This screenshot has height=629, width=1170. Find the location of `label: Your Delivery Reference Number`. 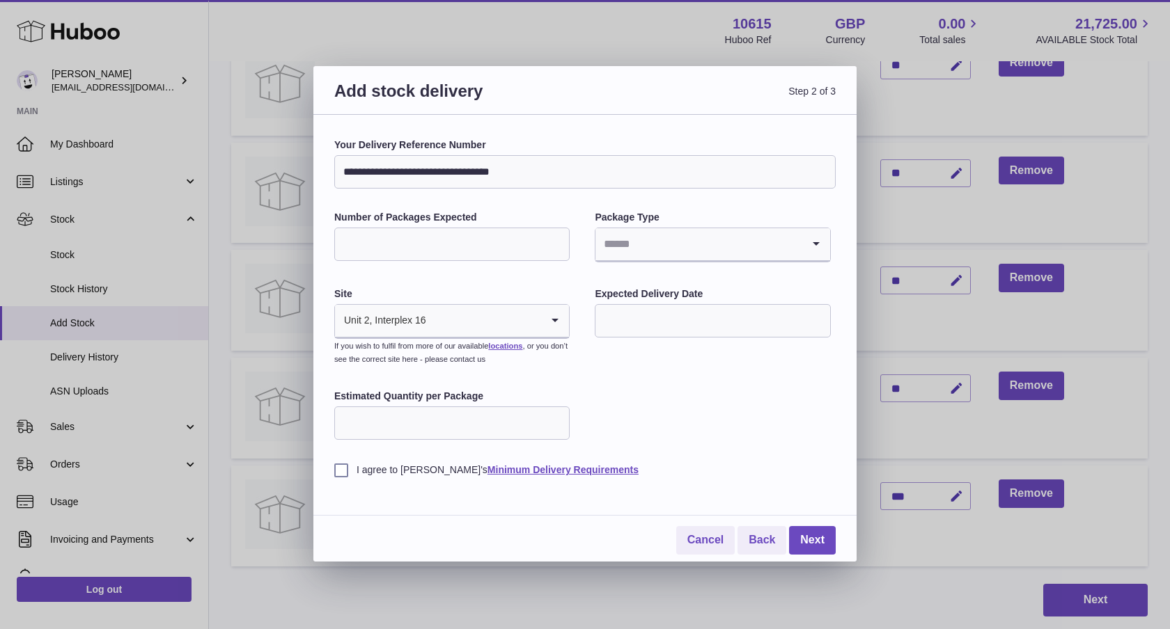

label: Your Delivery Reference Number is located at coordinates (585, 145).